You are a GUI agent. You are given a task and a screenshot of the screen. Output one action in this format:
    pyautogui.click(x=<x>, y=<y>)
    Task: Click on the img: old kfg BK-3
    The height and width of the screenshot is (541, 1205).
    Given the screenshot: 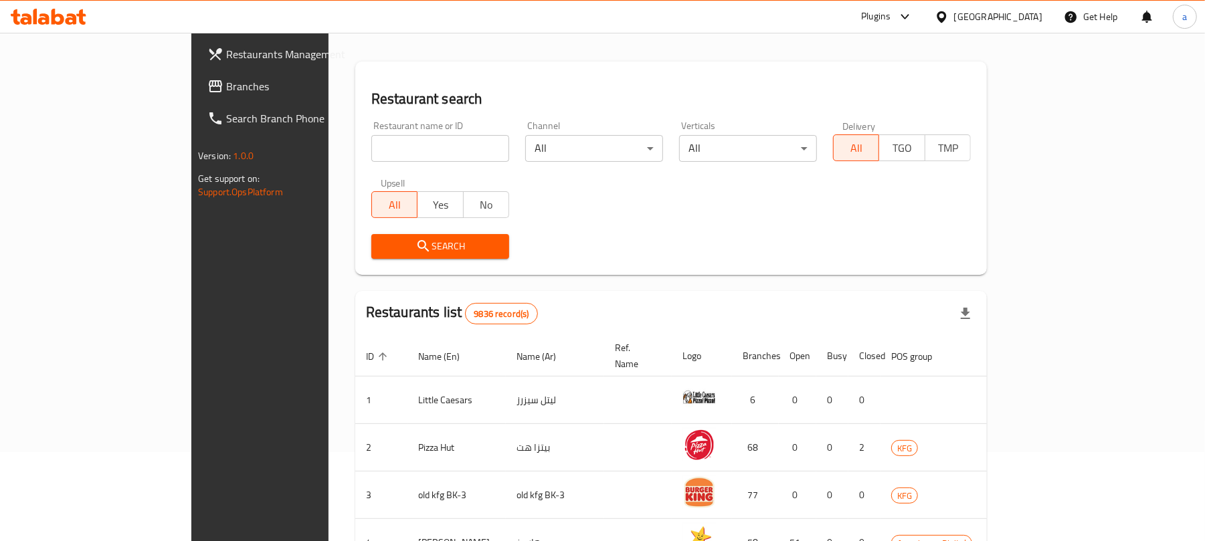 What is the action you would take?
    pyautogui.click(x=699, y=492)
    